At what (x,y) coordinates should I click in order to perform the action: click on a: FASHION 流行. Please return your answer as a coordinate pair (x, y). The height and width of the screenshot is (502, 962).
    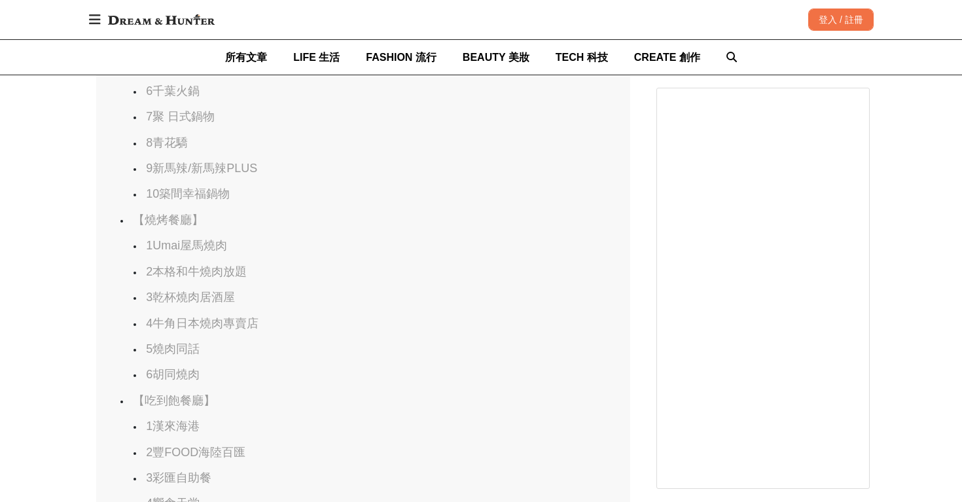
    Looking at the image, I should click on (401, 57).